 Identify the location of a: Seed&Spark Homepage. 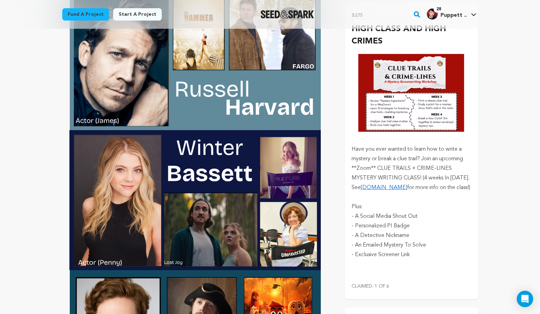
(287, 14).